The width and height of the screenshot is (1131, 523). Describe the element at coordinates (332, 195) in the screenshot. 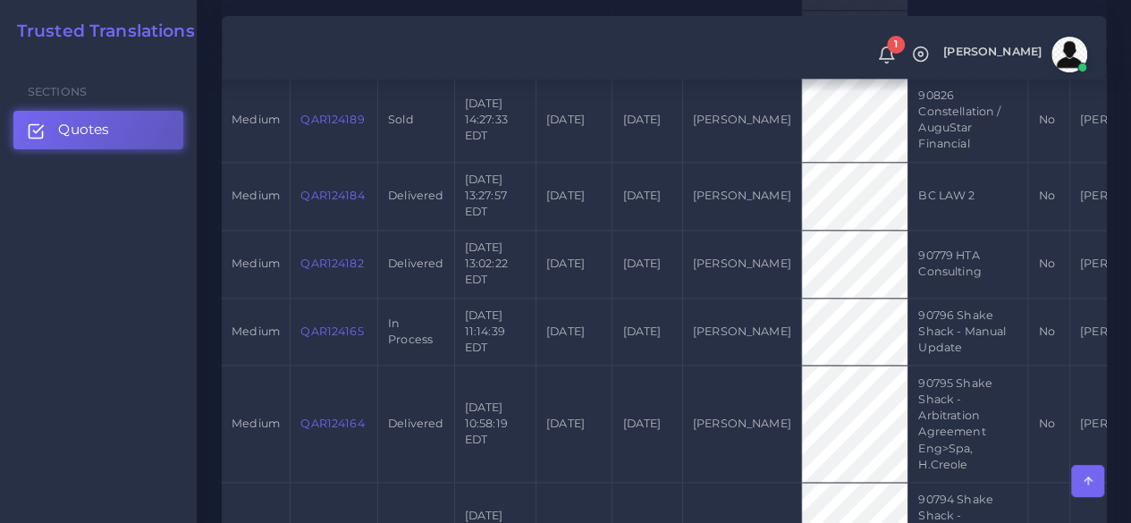

I see `a: QAR124184` at that location.